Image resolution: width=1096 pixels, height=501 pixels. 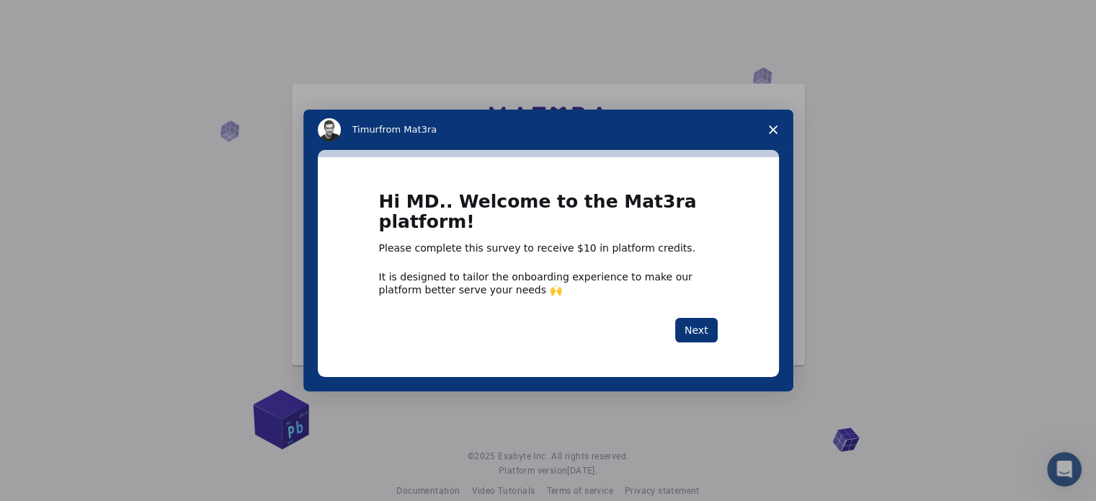 What do you see at coordinates (365, 129) in the screenshot?
I see `span: Timur` at bounding box center [365, 129].